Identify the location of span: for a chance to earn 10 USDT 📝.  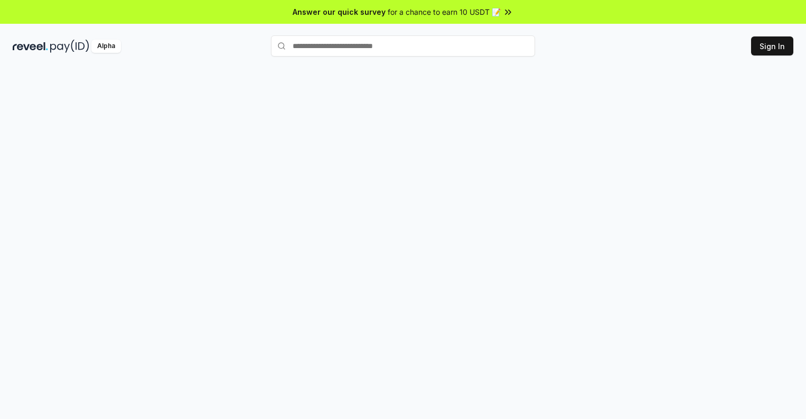
(444, 12).